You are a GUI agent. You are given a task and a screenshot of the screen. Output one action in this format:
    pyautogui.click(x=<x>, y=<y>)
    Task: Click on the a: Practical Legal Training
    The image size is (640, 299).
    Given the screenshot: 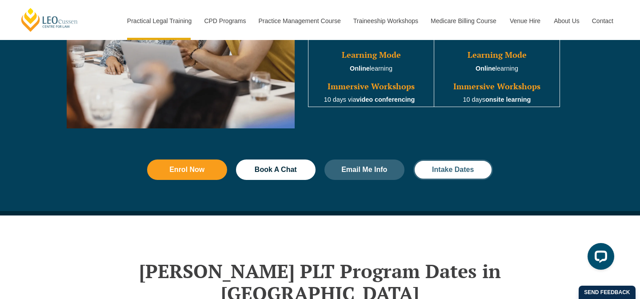 What is the action you would take?
    pyautogui.click(x=159, y=21)
    